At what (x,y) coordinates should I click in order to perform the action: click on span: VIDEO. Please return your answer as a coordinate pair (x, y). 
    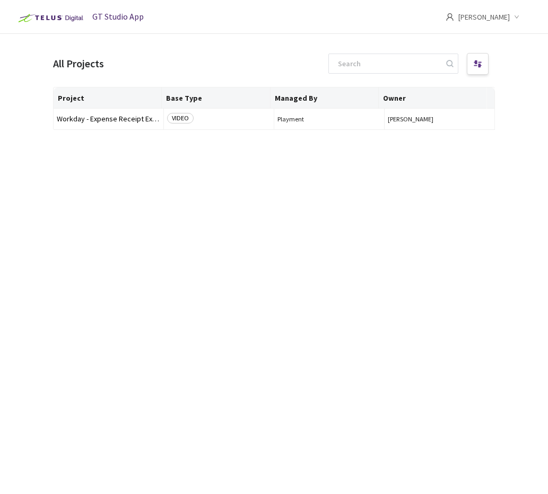
    Looking at the image, I should click on (180, 118).